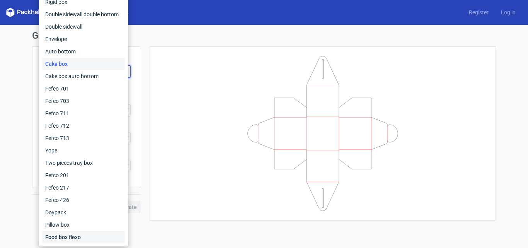 Image resolution: width=528 pixels, height=248 pixels. What do you see at coordinates (83, 163) in the screenshot?
I see `div: Two pieces tray box` at bounding box center [83, 163].